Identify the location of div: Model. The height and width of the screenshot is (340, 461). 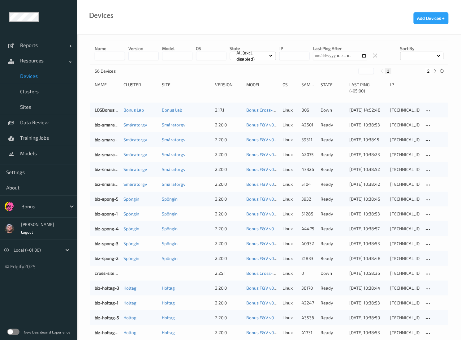
(262, 88).